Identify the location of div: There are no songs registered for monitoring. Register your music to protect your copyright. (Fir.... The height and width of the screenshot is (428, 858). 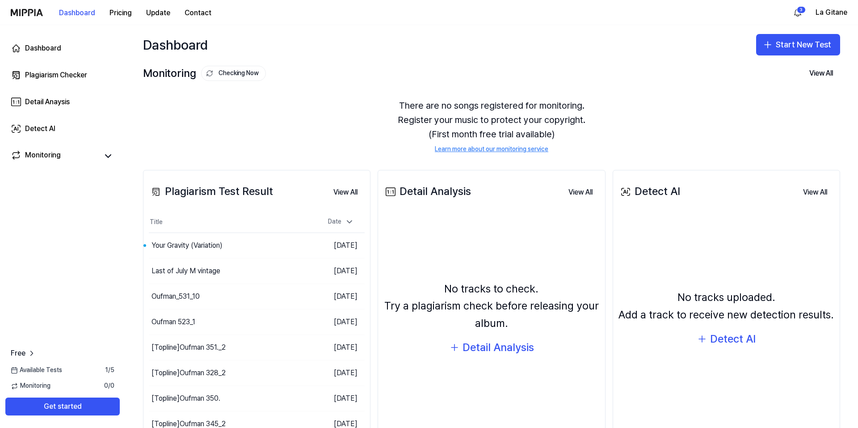
(492, 126).